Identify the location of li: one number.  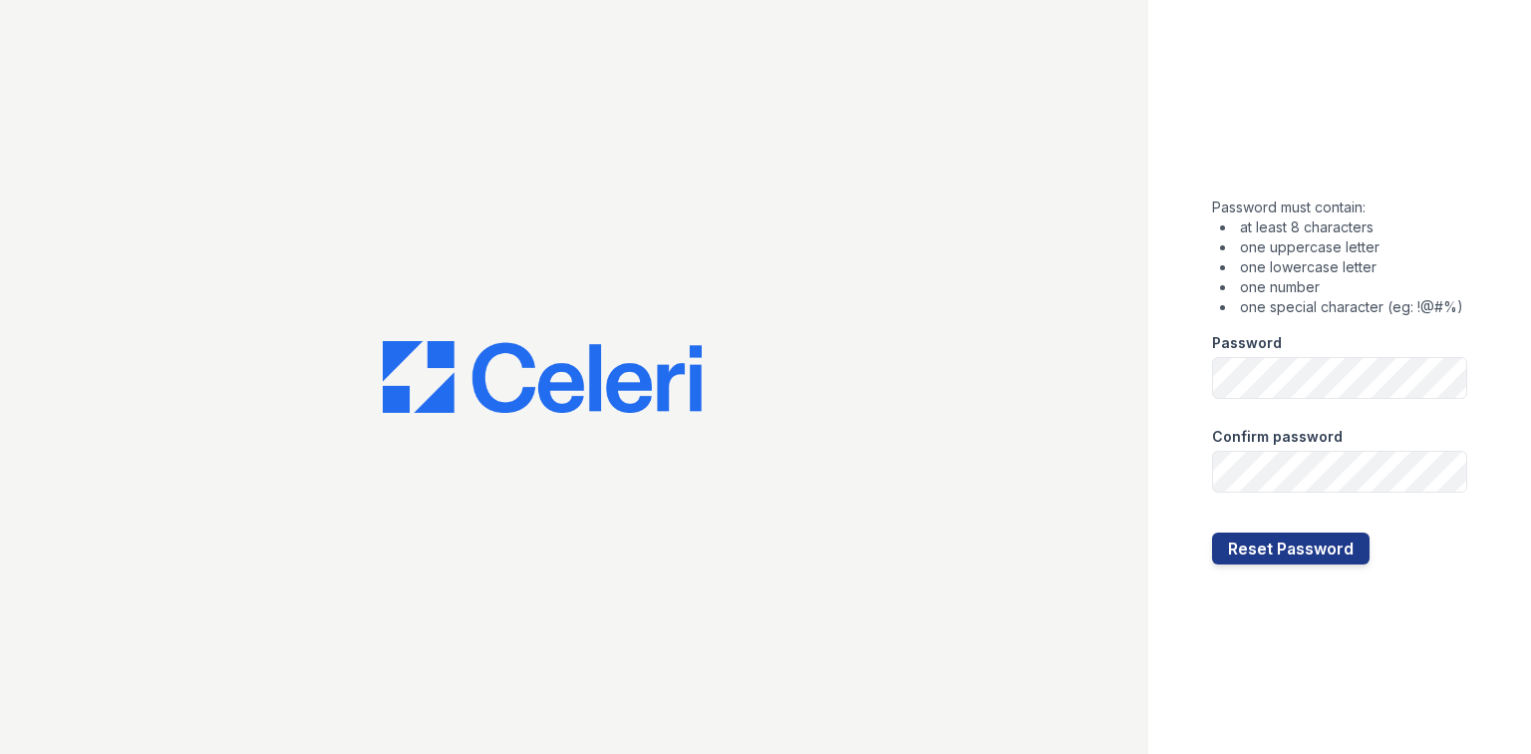
(1344, 287).